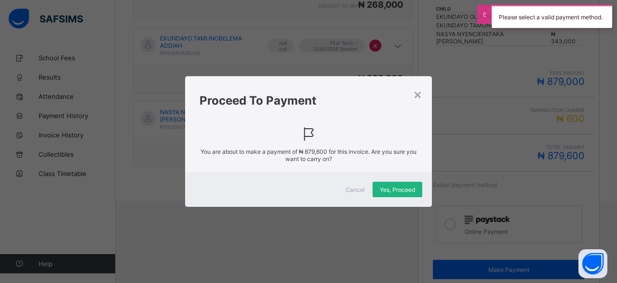 This screenshot has height=283, width=617. Describe the element at coordinates (592, 263) in the screenshot. I see `button: Open asap` at that location.